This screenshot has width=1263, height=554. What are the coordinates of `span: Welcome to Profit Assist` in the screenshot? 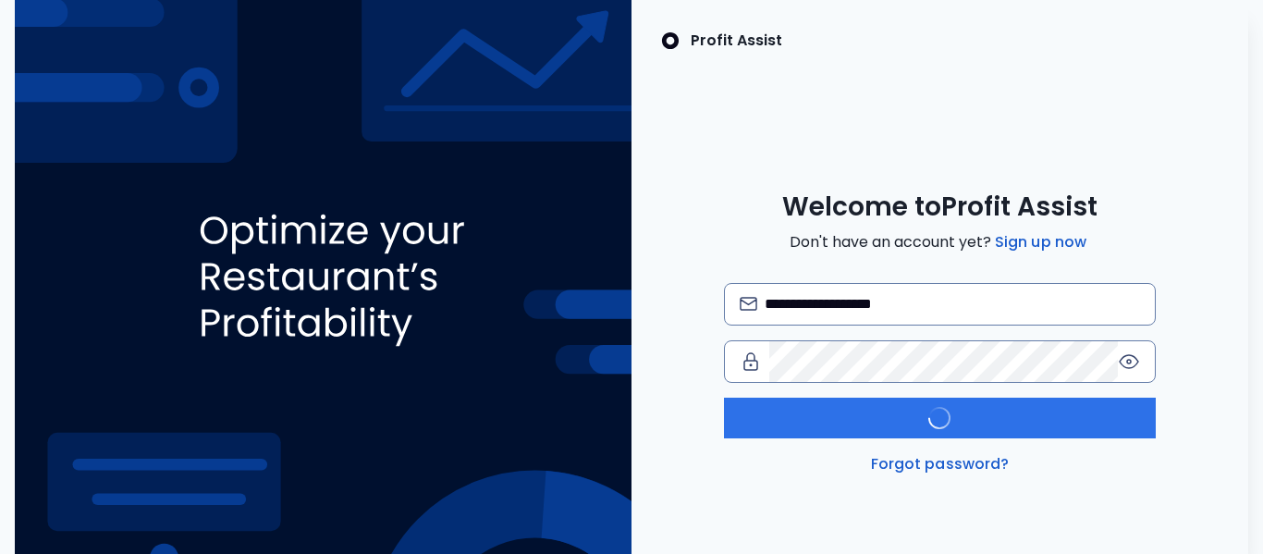 It's located at (939, 207).